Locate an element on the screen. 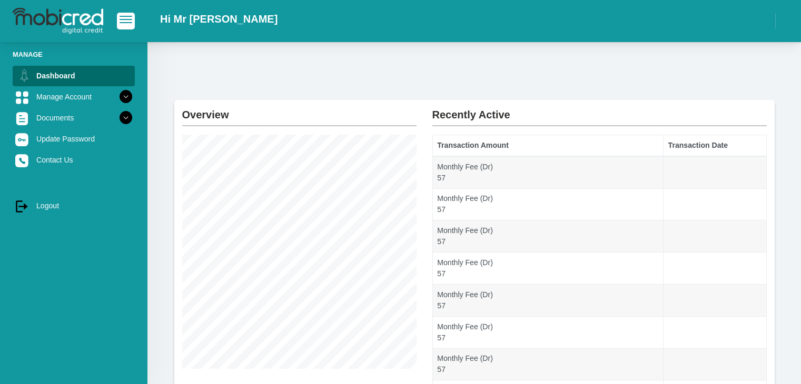 This screenshot has width=801, height=384. a: Dashboard is located at coordinates (74, 76).